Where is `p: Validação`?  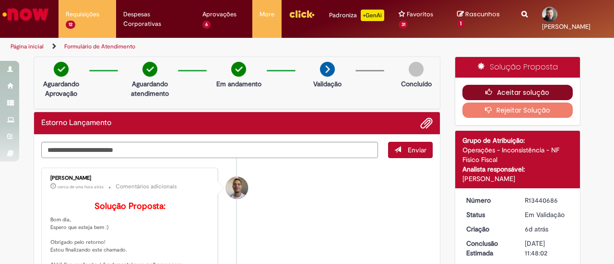
p: Validação is located at coordinates (327, 84).